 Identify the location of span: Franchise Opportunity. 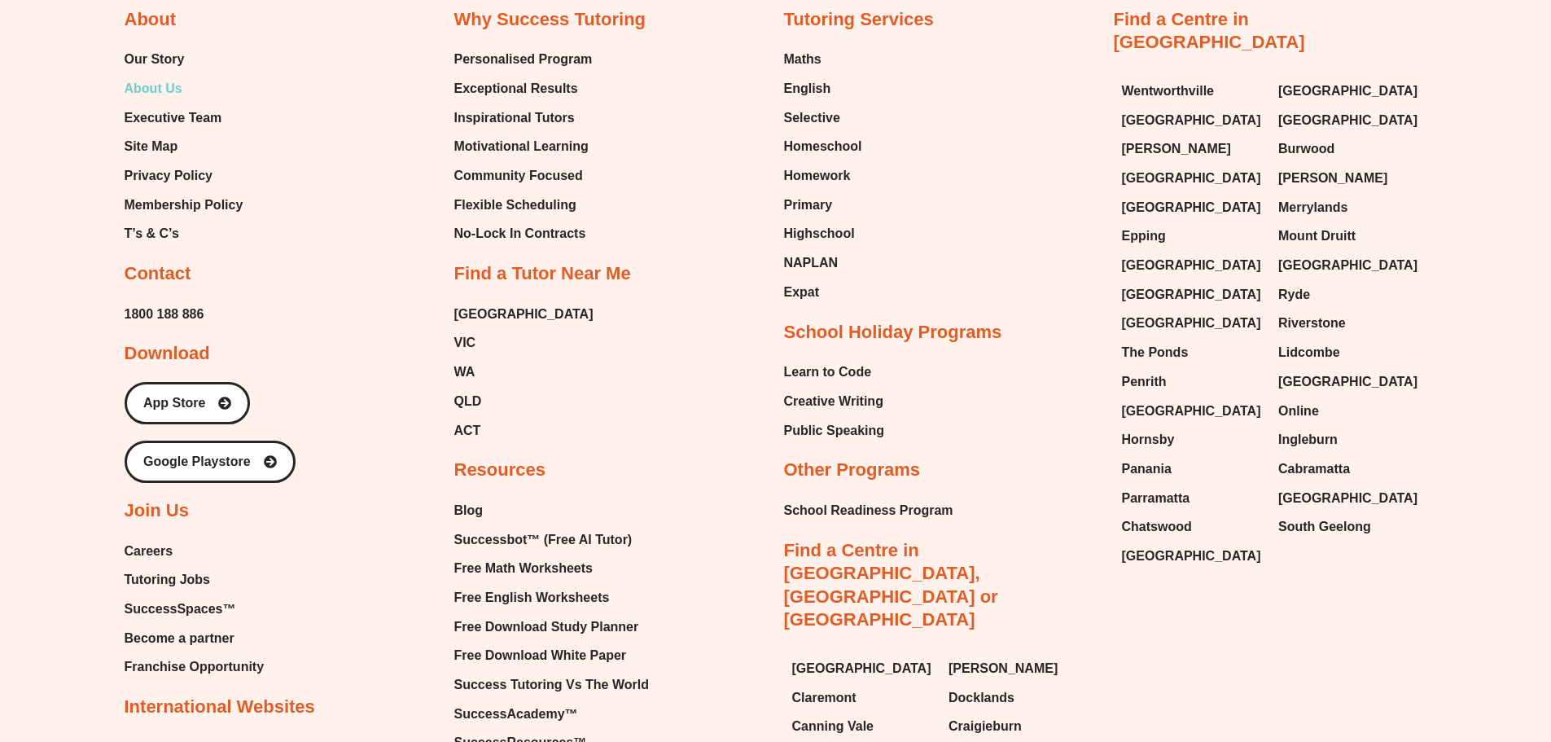
(195, 667).